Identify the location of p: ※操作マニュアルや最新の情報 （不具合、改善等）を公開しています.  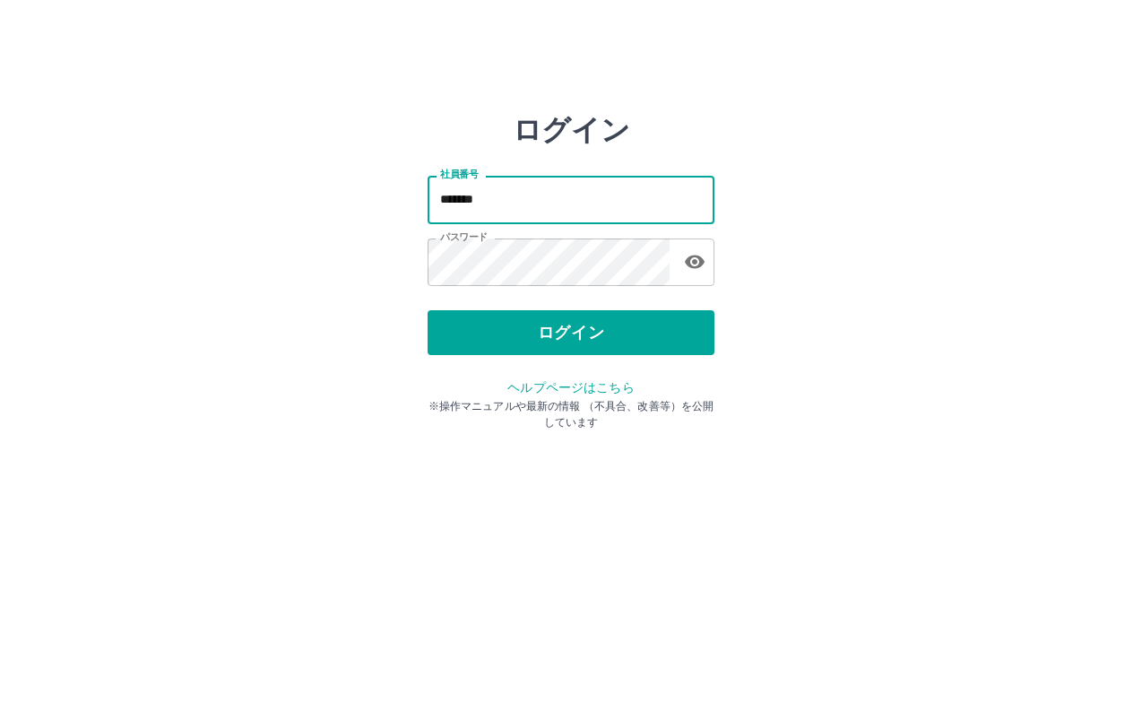
(571, 414).